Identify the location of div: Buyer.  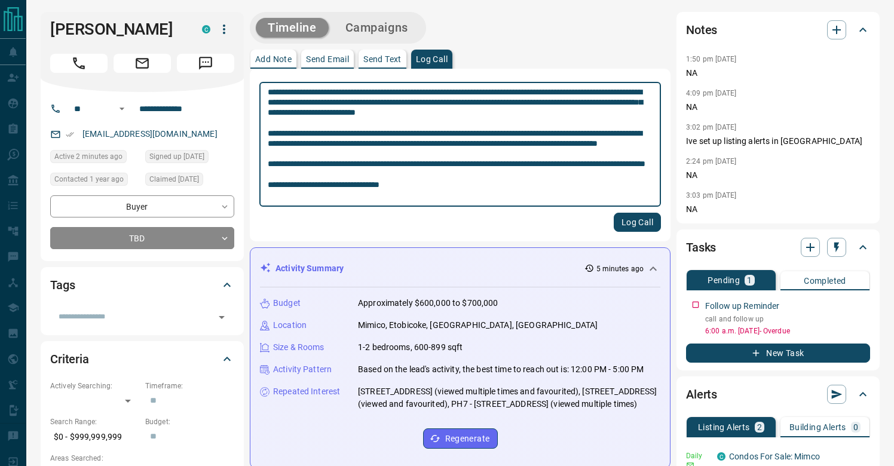
(142, 206).